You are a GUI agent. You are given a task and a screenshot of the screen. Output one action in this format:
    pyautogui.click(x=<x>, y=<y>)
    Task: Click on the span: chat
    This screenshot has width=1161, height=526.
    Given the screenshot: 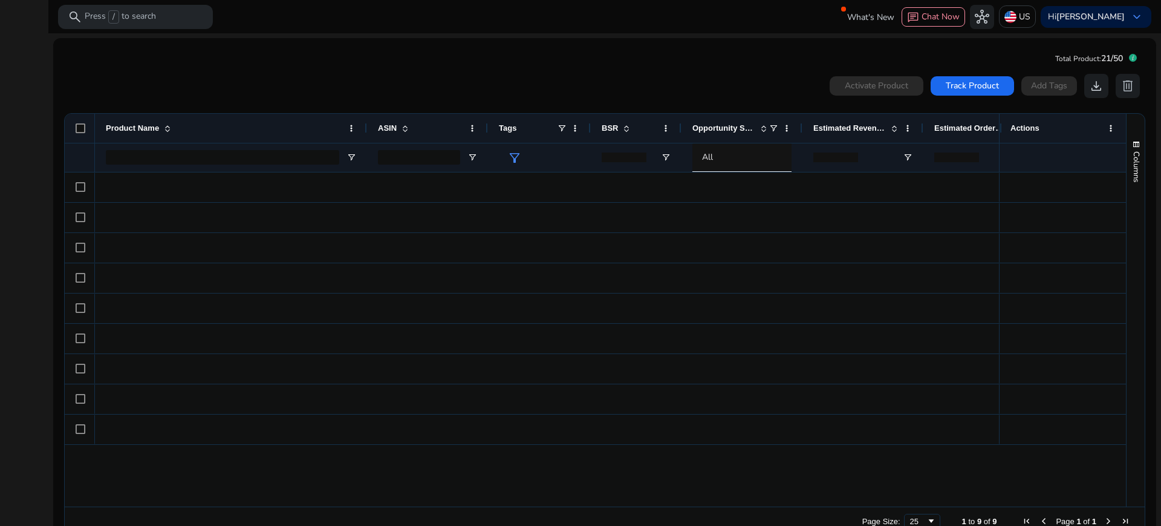 What is the action you would take?
    pyautogui.click(x=913, y=18)
    